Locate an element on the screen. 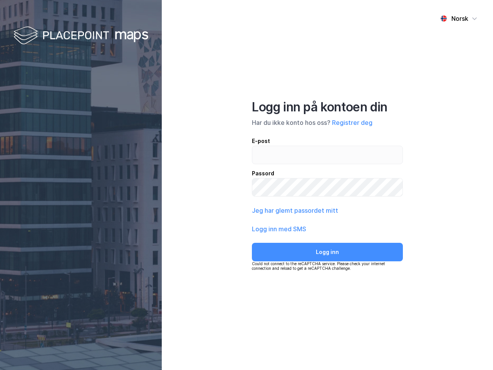 The height and width of the screenshot is (370, 493). button: Jeg har glemt passordet mitt is located at coordinates (295, 210).